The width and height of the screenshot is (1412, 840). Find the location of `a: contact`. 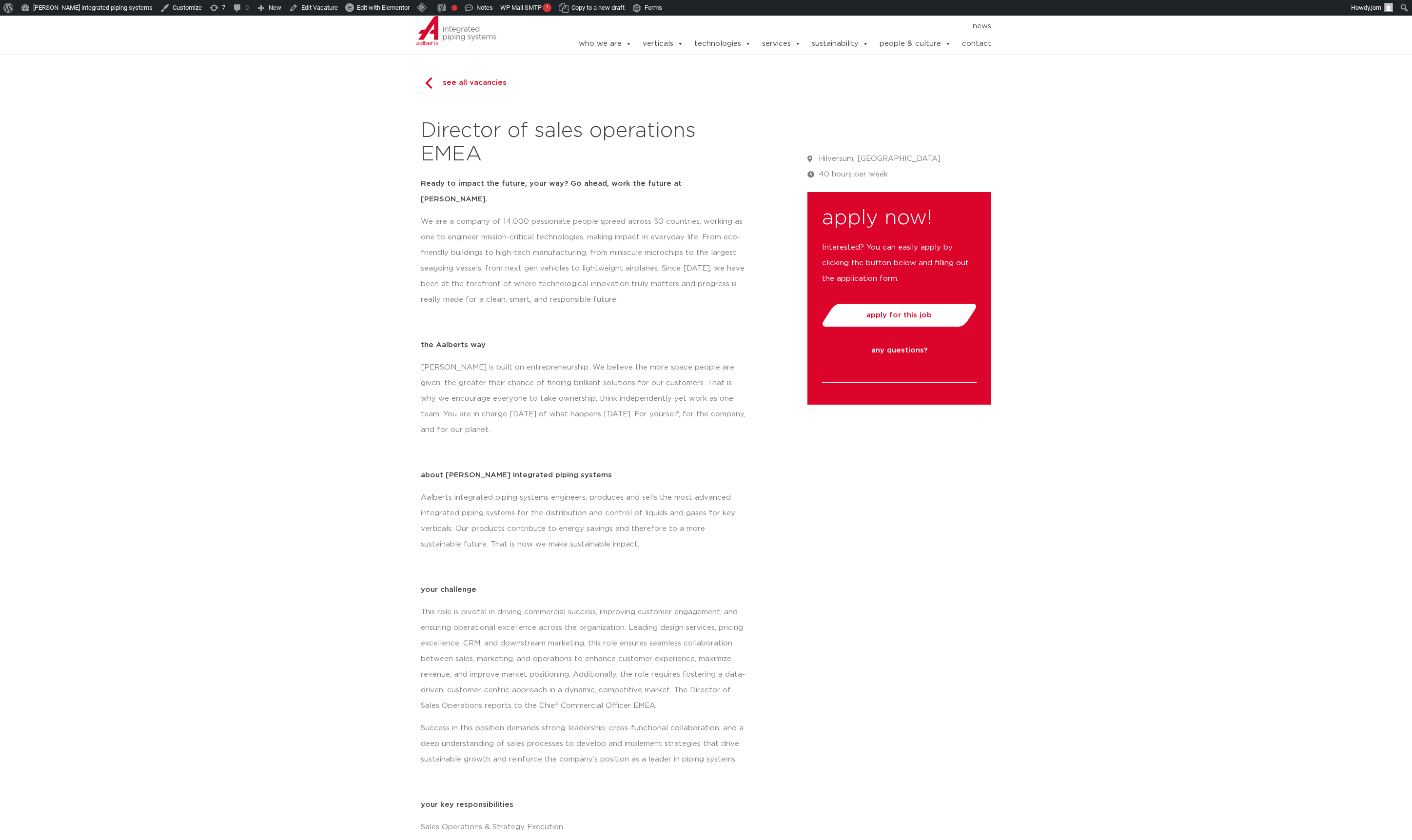

a: contact is located at coordinates (977, 44).